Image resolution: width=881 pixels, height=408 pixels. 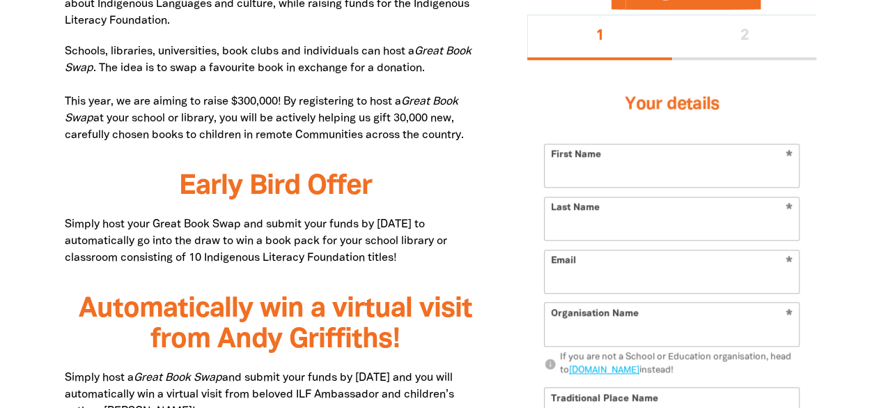 I want to click on span: Automatically win a virtual visit from Andy Griffiths!, so click(x=274, y=324).